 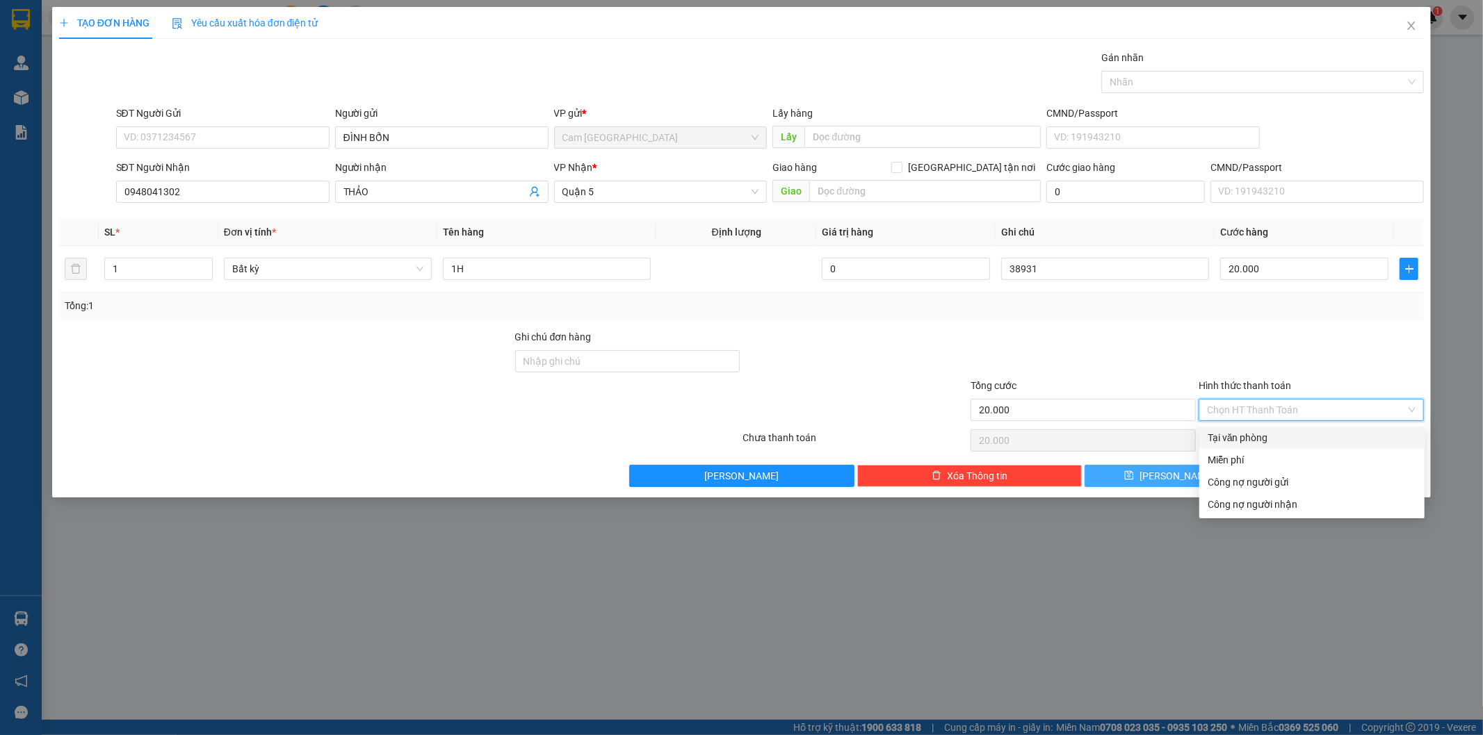 I want to click on span: delete, so click(x=936, y=476).